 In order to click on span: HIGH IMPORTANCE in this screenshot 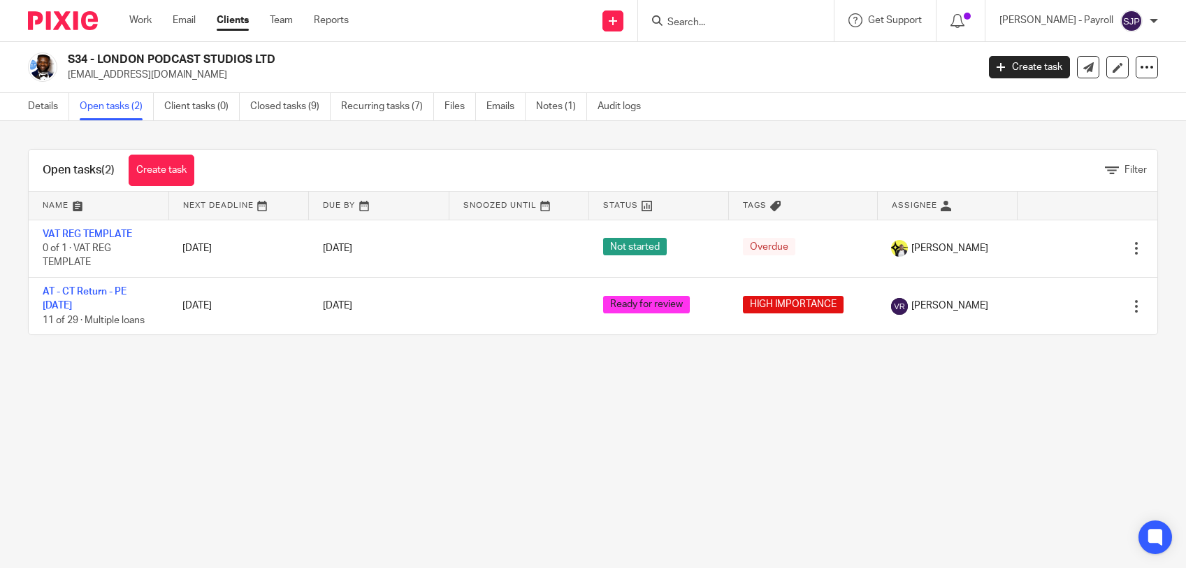, I will do `click(793, 304)`.